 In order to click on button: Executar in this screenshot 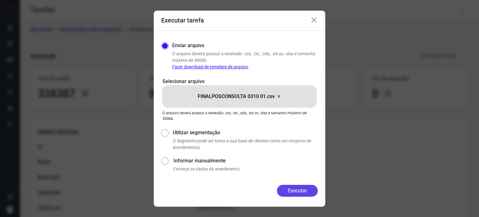, I will do `click(297, 190)`.